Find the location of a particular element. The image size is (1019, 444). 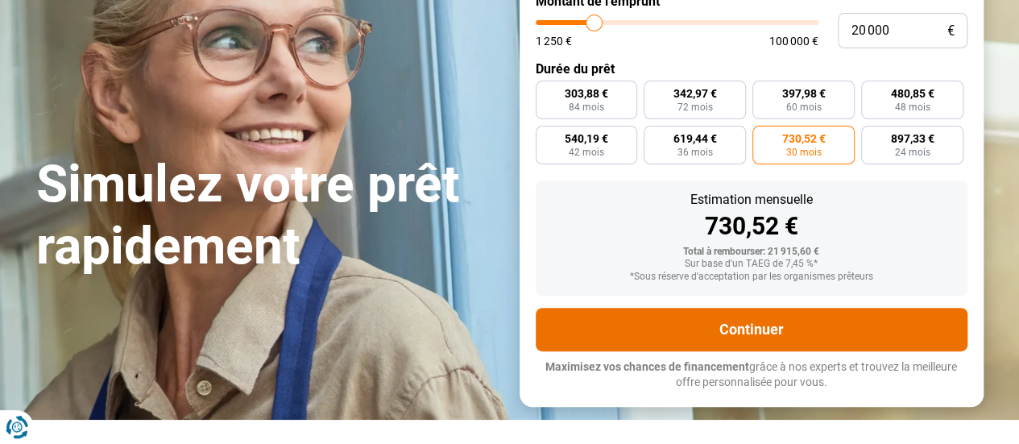

span: 100 000 € is located at coordinates (794, 41).